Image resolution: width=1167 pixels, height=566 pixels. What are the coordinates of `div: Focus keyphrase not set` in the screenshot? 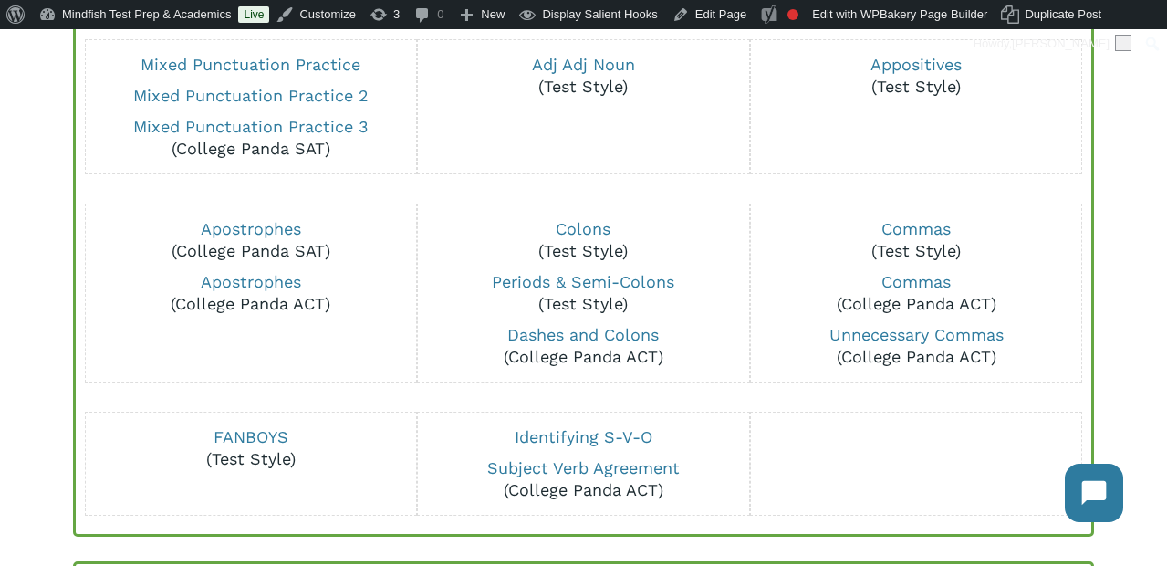 It's located at (793, 15).